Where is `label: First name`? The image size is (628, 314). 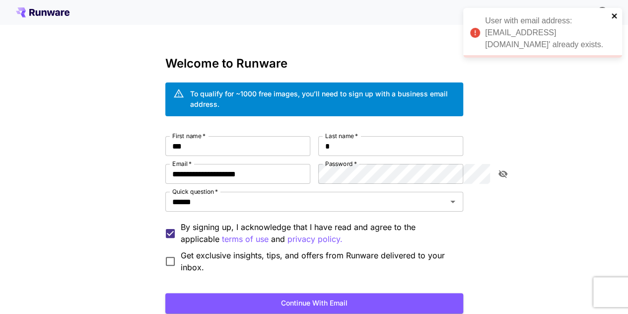
label: First name is located at coordinates (189, 135).